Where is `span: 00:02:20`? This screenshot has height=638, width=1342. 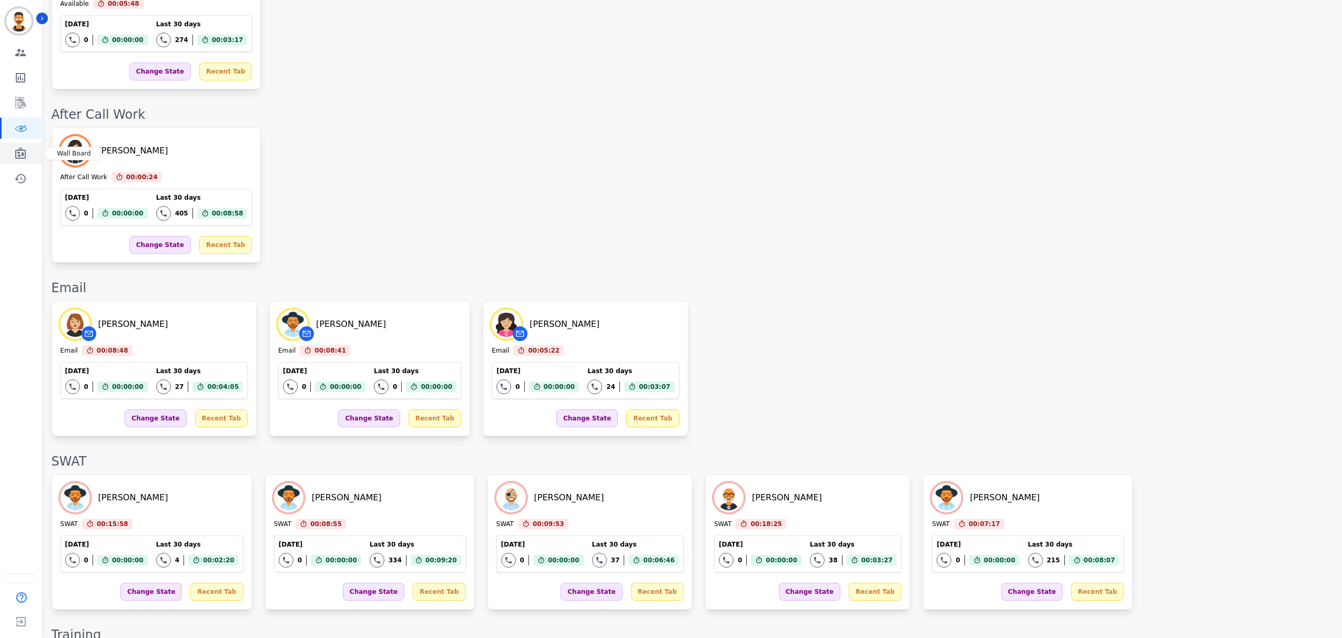
span: 00:02:20 is located at coordinates (219, 561).